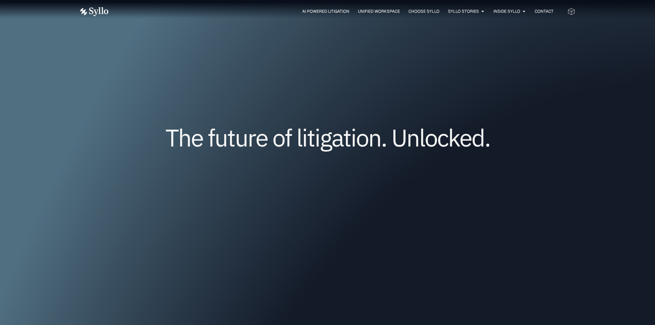 The height and width of the screenshot is (325, 655). What do you see at coordinates (463, 11) in the screenshot?
I see `a: Syllo Stories` at bounding box center [463, 11].